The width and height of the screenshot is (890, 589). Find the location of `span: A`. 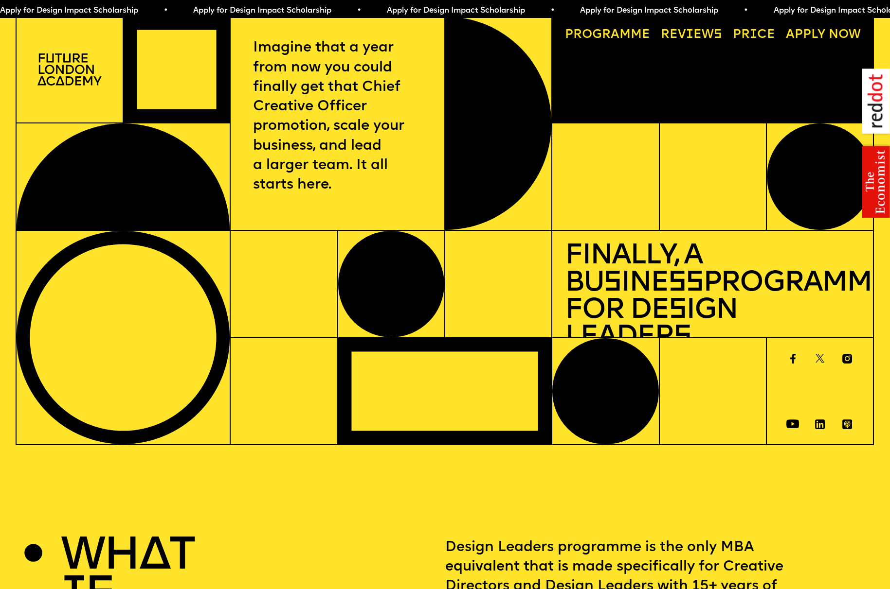

span: A is located at coordinates (790, 35).